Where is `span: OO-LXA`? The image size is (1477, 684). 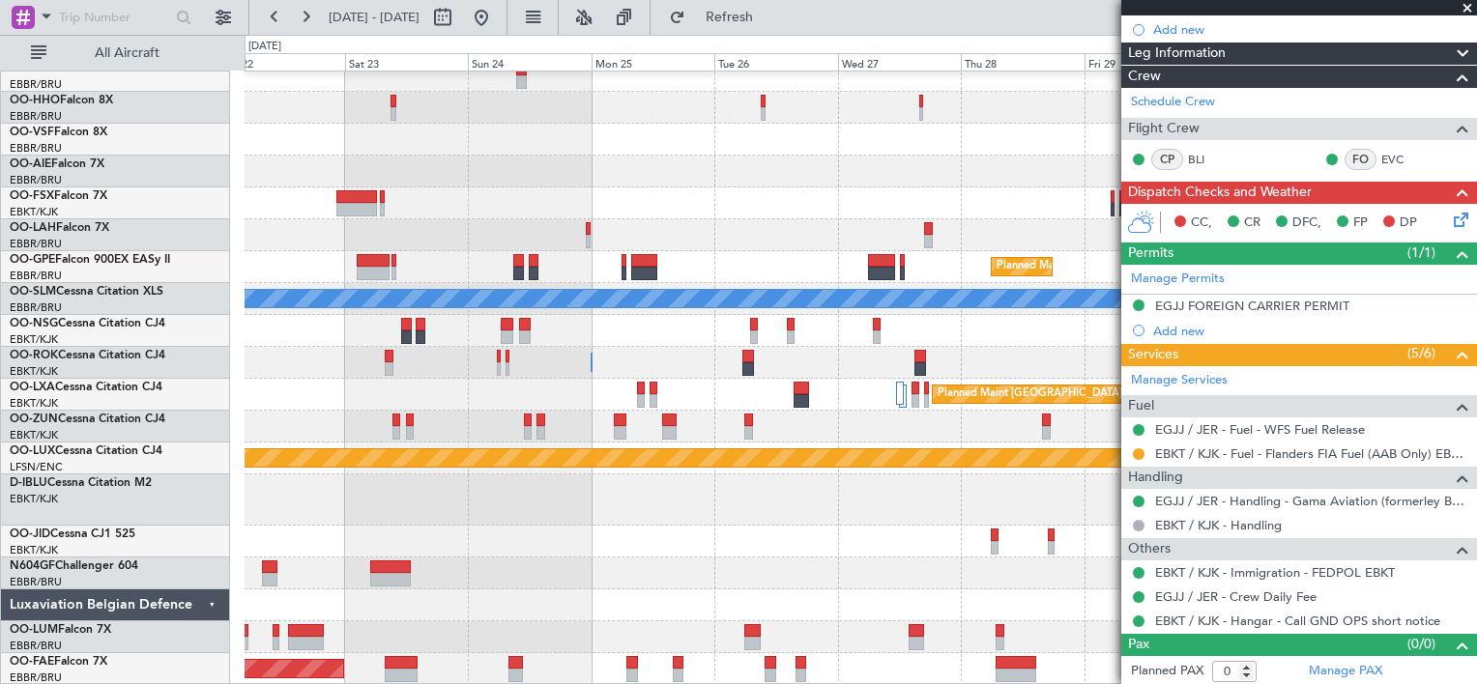 span: OO-LXA is located at coordinates (32, 388).